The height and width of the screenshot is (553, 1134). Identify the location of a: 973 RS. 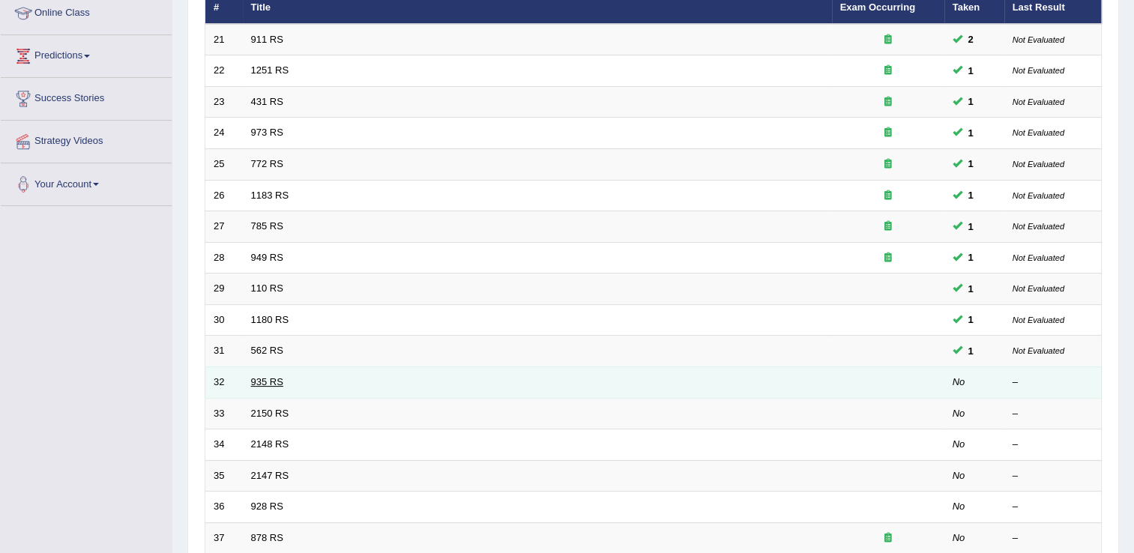
(267, 132).